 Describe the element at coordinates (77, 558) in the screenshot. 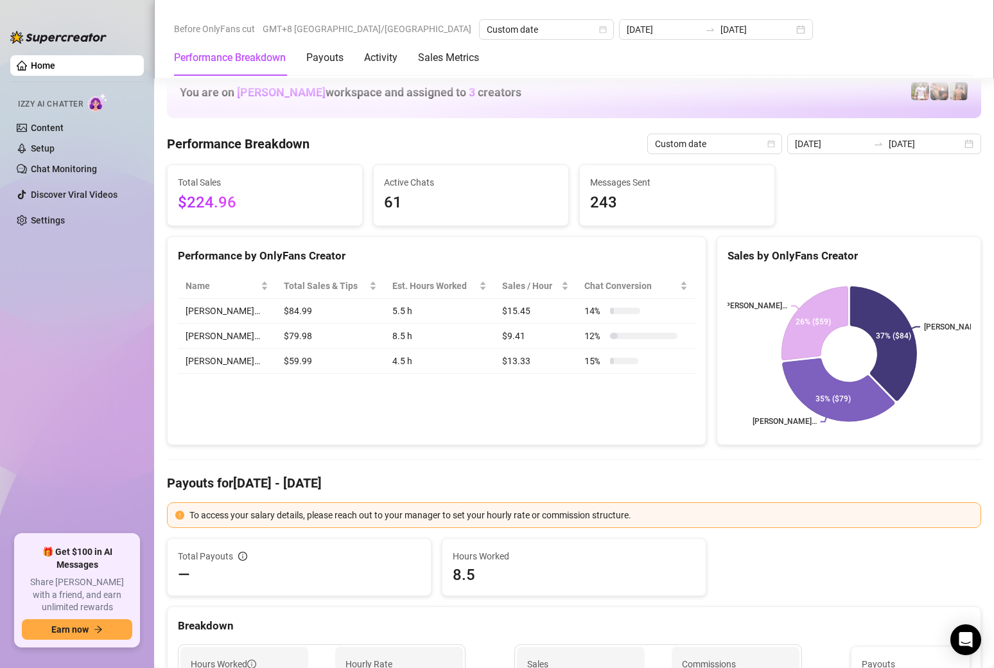

I see `span: 🎁 Get $100 in AI Messages` at that location.